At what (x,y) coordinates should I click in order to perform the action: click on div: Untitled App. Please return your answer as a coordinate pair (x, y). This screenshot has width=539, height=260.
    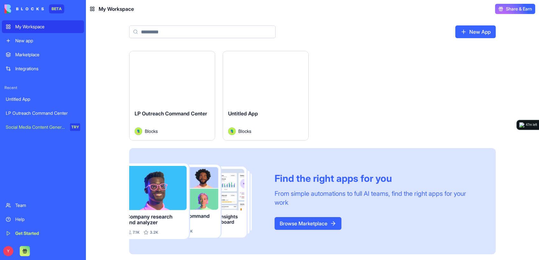
    Looking at the image, I should click on (43, 99).